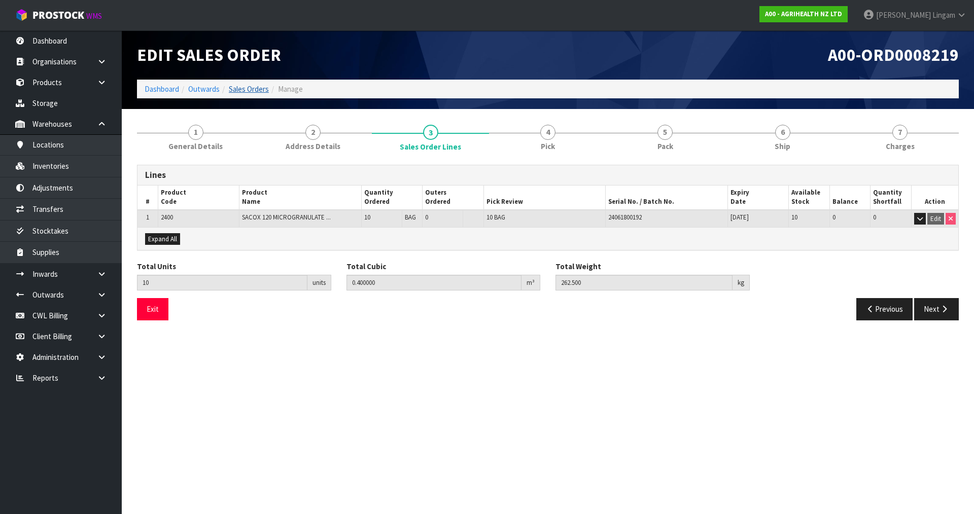 This screenshot has width=974, height=514. What do you see at coordinates (578, 266) in the screenshot?
I see `label: Total Weight` at bounding box center [578, 266].